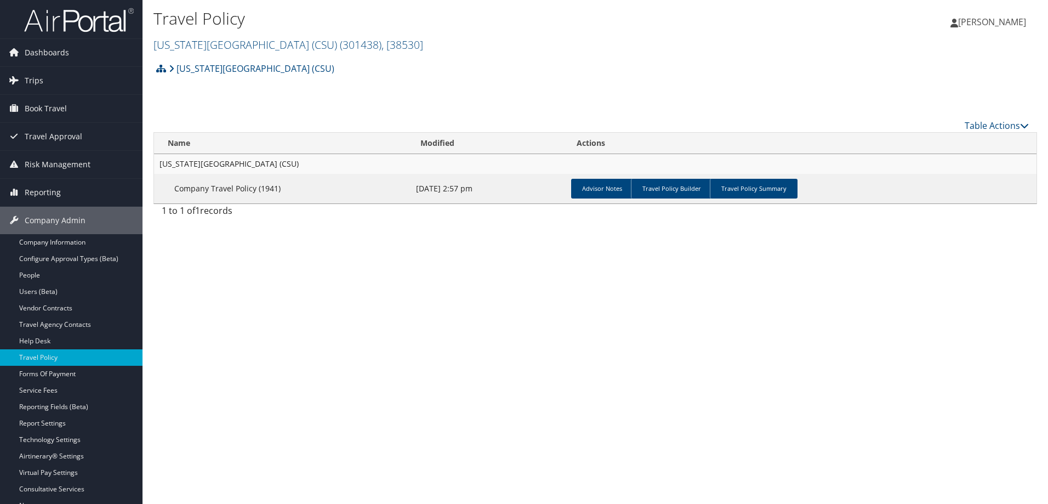 This screenshot has width=1048, height=504. Describe the element at coordinates (282, 189) in the screenshot. I see `td: Company Travel Policy (1941)` at that location.